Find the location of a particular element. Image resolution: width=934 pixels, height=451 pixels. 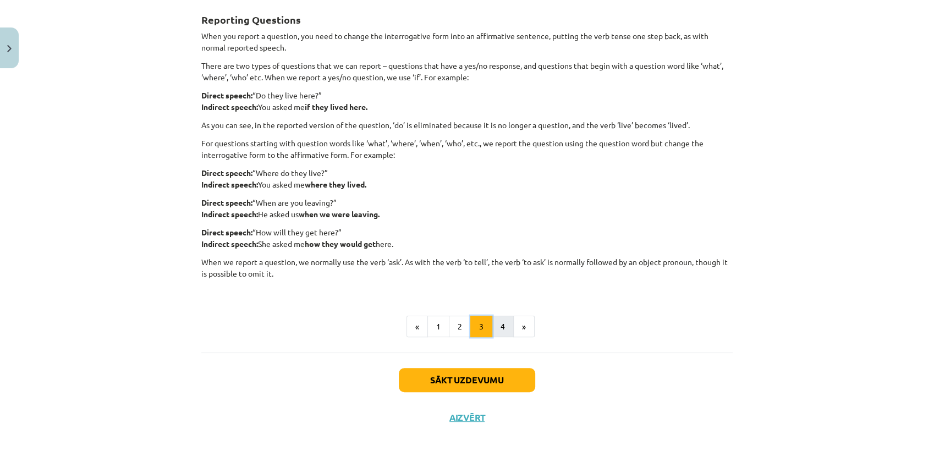

p: When you report a question, you need to change the interrogative form into an affirmative sentenc... is located at coordinates (467, 42).